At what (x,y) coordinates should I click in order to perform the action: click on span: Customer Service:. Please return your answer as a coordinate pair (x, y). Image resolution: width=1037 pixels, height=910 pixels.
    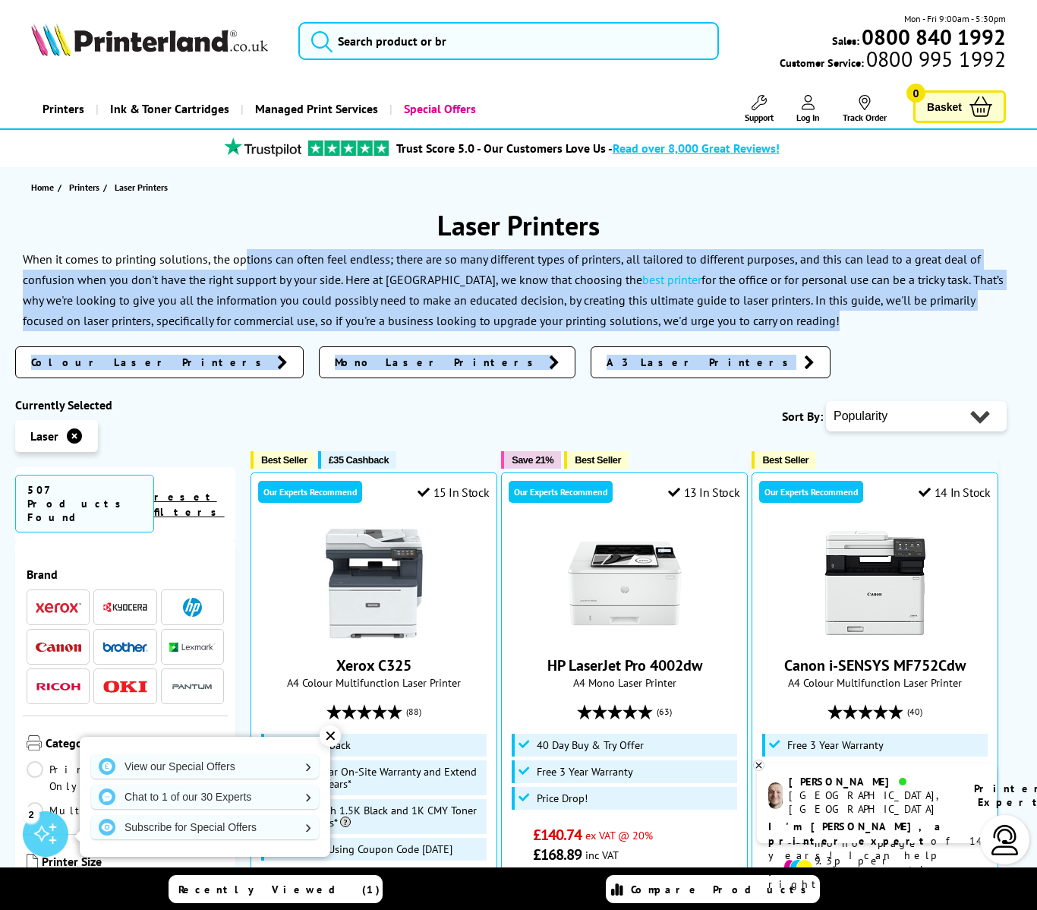
    Looking at the image, I should click on (893, 61).